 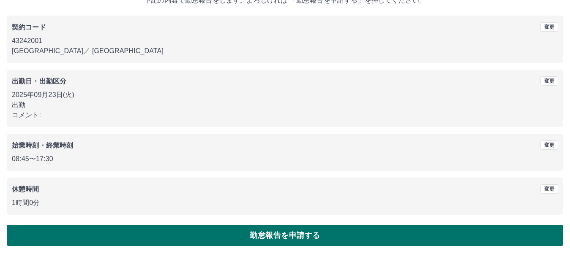 I want to click on button: 勤怠報告を申請する, so click(x=285, y=236).